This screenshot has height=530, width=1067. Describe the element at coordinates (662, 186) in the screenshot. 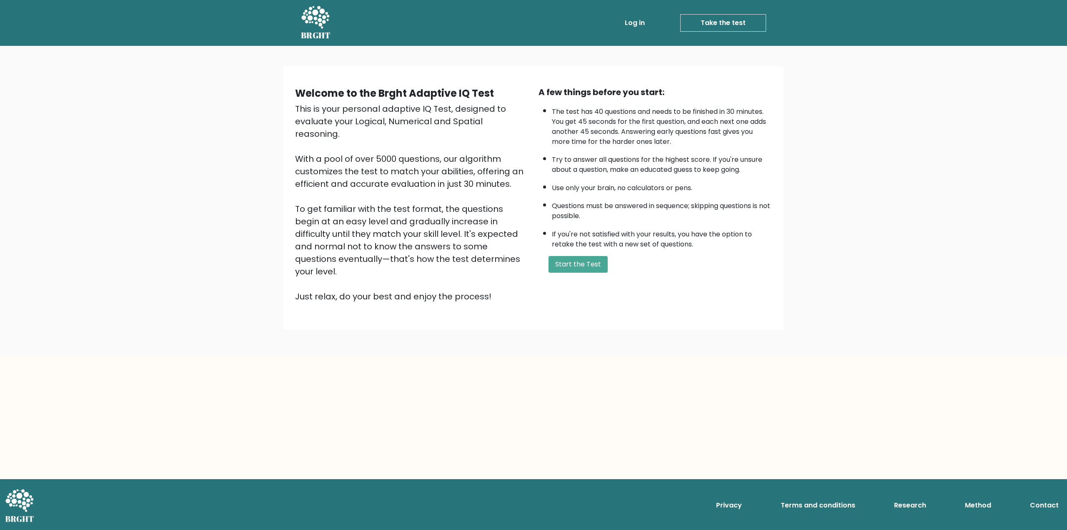

I see `li: Use only your brain, no calculators or pens.` at that location.